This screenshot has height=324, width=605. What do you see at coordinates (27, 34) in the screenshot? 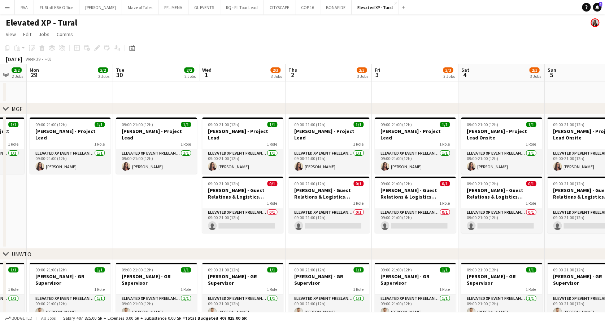
I see `a: Edit` at bounding box center [27, 34].